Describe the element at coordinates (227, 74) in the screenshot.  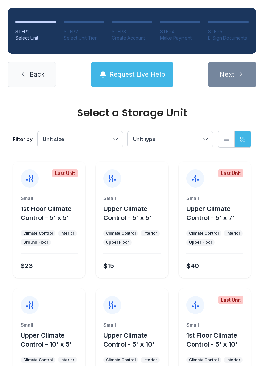
I see `span: Next` at that location.